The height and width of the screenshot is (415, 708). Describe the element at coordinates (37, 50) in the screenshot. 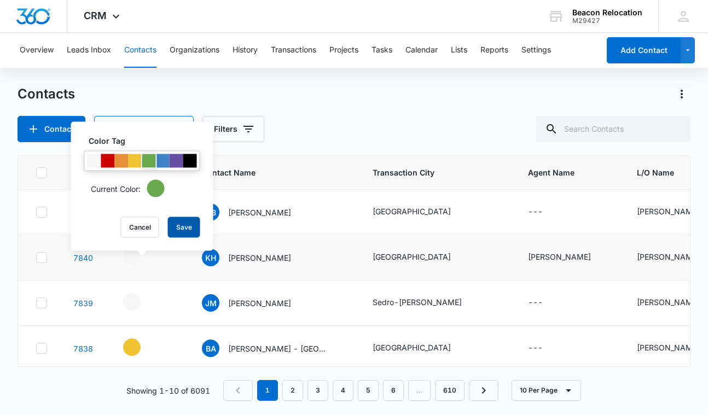

I see `button: Overview` at that location.